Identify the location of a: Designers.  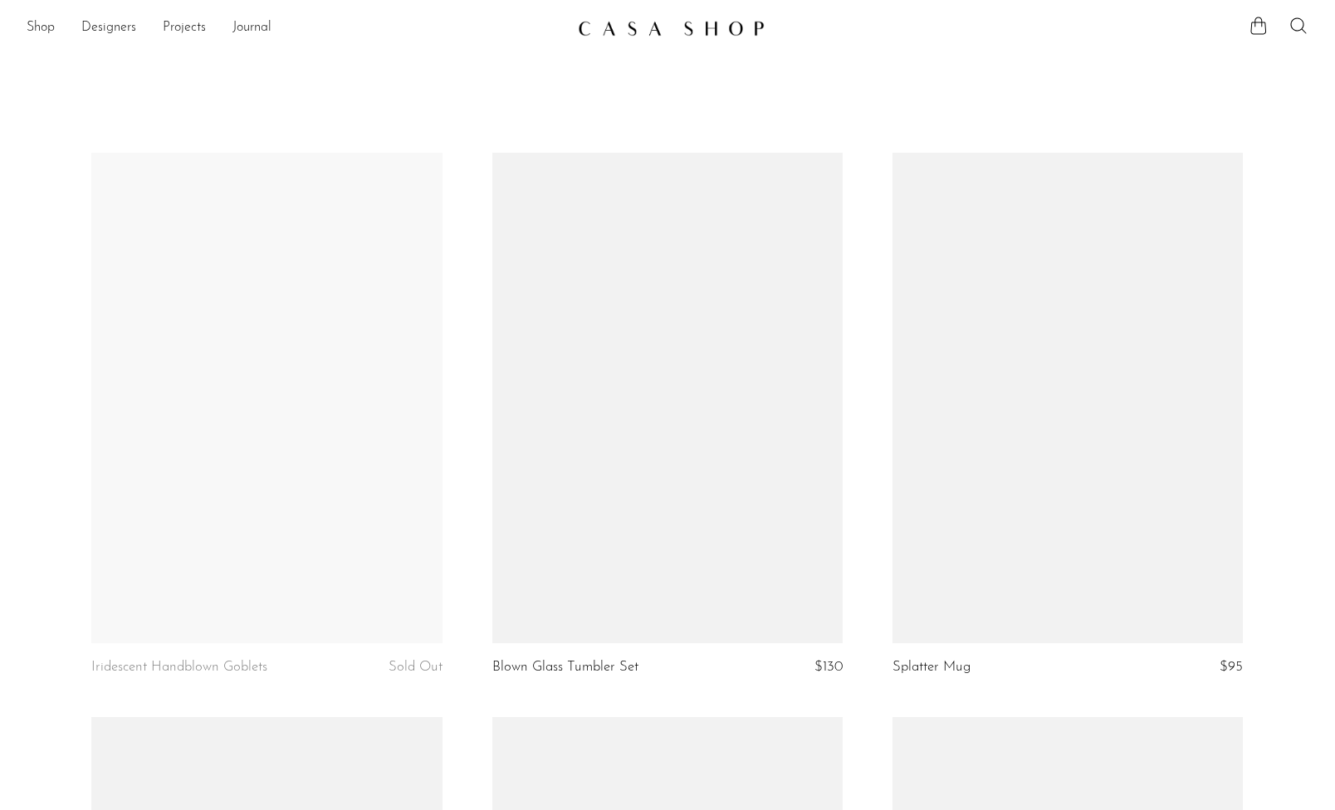
(109, 28).